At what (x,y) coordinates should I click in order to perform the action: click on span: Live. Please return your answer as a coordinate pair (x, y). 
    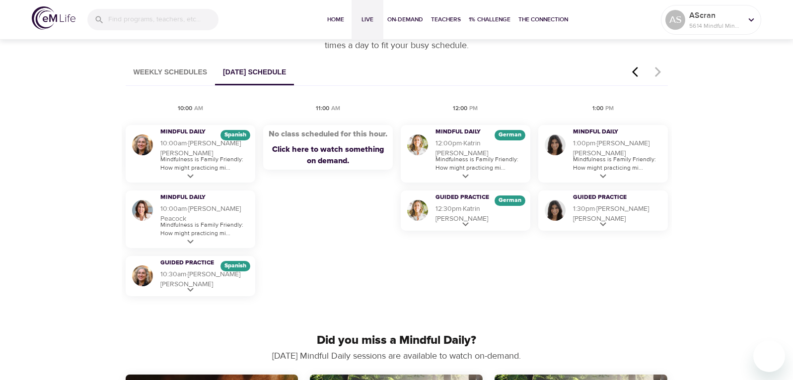
    Looking at the image, I should click on (367, 19).